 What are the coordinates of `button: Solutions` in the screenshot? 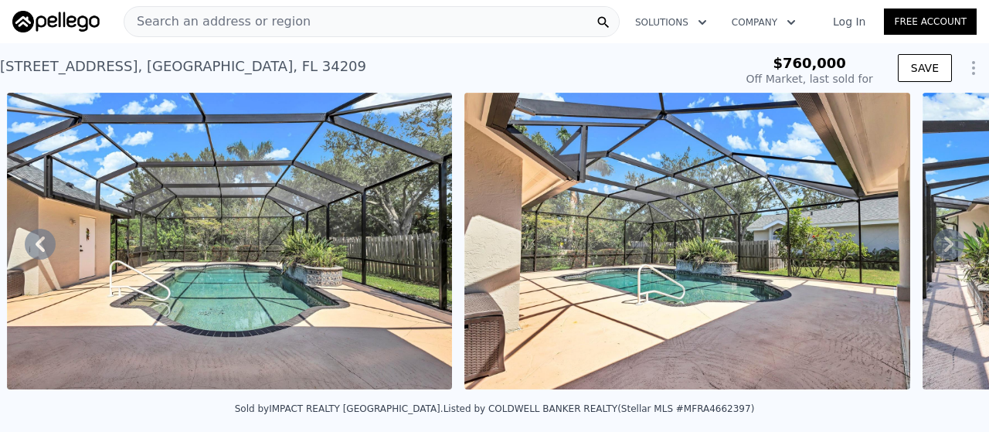 It's located at (671, 22).